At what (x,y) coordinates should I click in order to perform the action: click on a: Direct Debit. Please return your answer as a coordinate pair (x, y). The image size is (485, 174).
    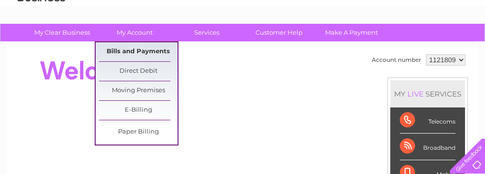
    Looking at the image, I should click on (138, 71).